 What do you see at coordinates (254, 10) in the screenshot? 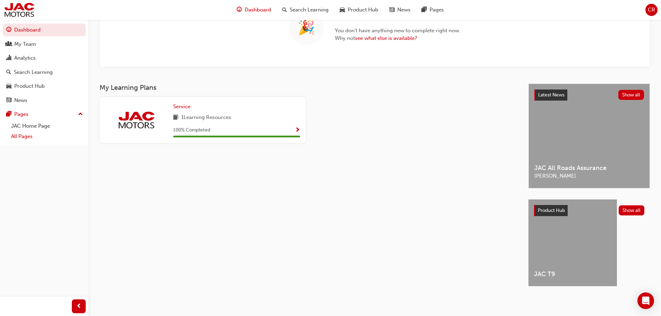
I see `a: guage-iconDashboard` at bounding box center [254, 10].